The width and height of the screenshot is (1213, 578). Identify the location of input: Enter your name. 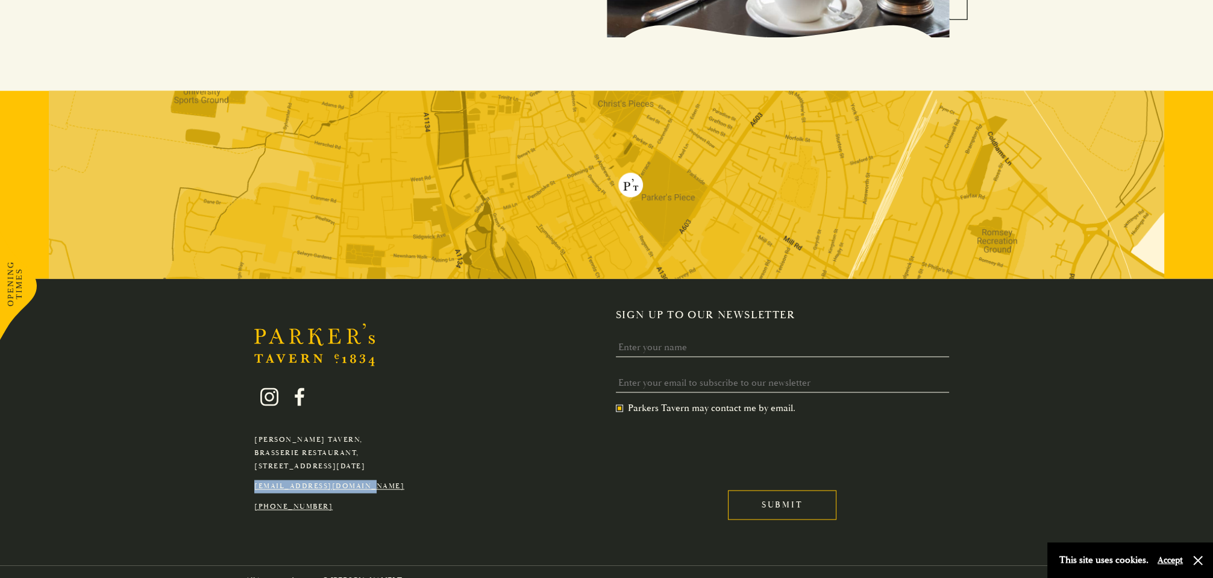
(782, 347).